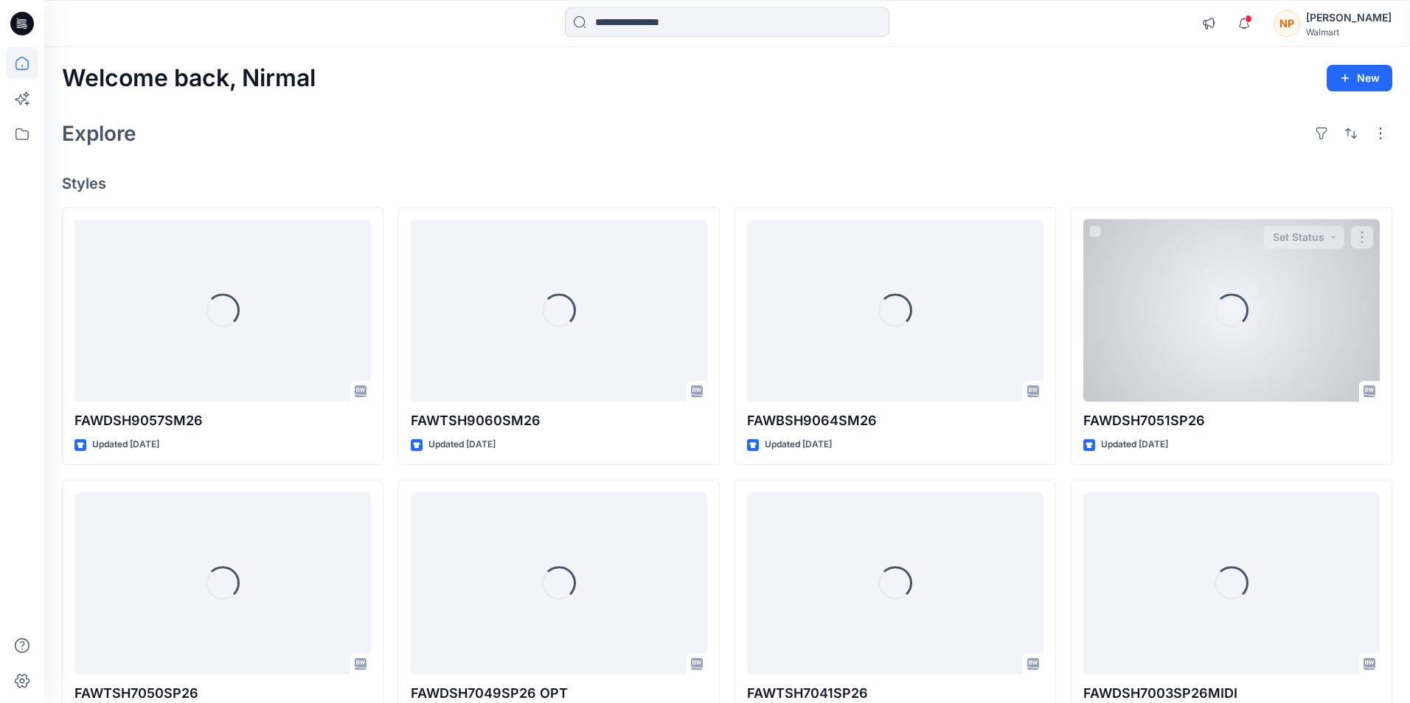 This screenshot has width=1410, height=703. Describe the element at coordinates (1359, 78) in the screenshot. I see `button: New` at that location.